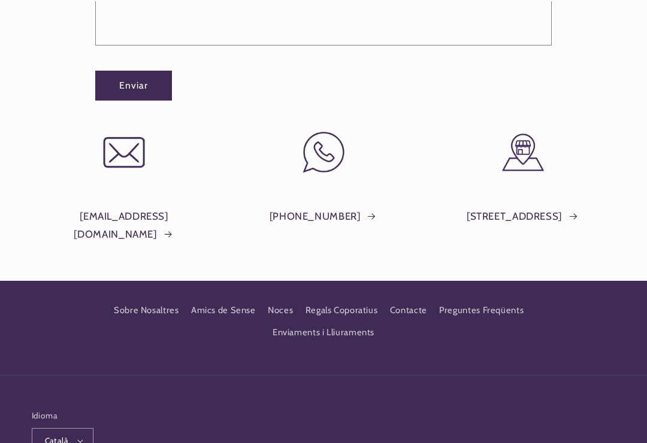 This screenshot has width=647, height=443. Describe the element at coordinates (134, 85) in the screenshot. I see `button: Enviar` at that location.